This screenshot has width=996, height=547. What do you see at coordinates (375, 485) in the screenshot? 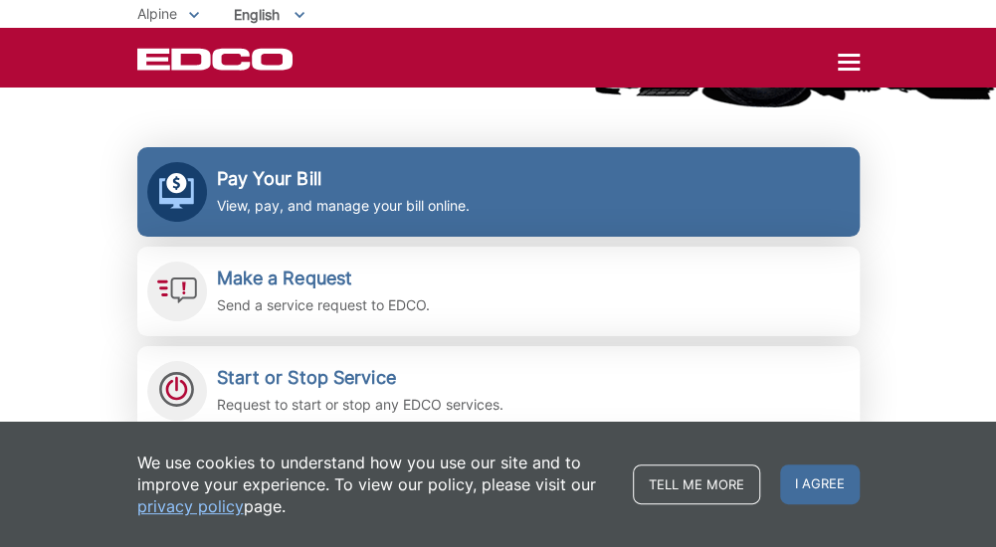
I see `p: We use cookies to understand how you use our site and to improve your experience. To view our pol...` at bounding box center [375, 485].